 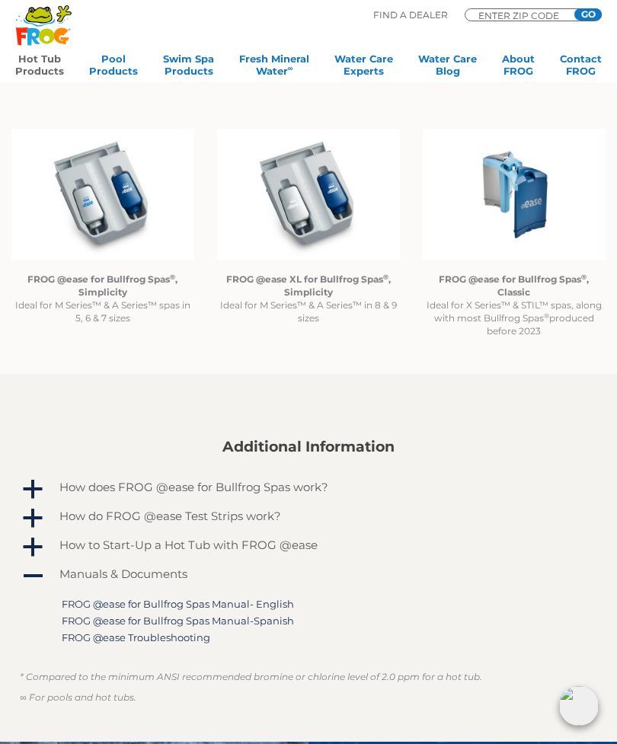 What do you see at coordinates (308, 298) in the screenshot?
I see `p: Ideal for M Series™ & A Series™ in 8 & 9 sizes` at bounding box center [308, 298].